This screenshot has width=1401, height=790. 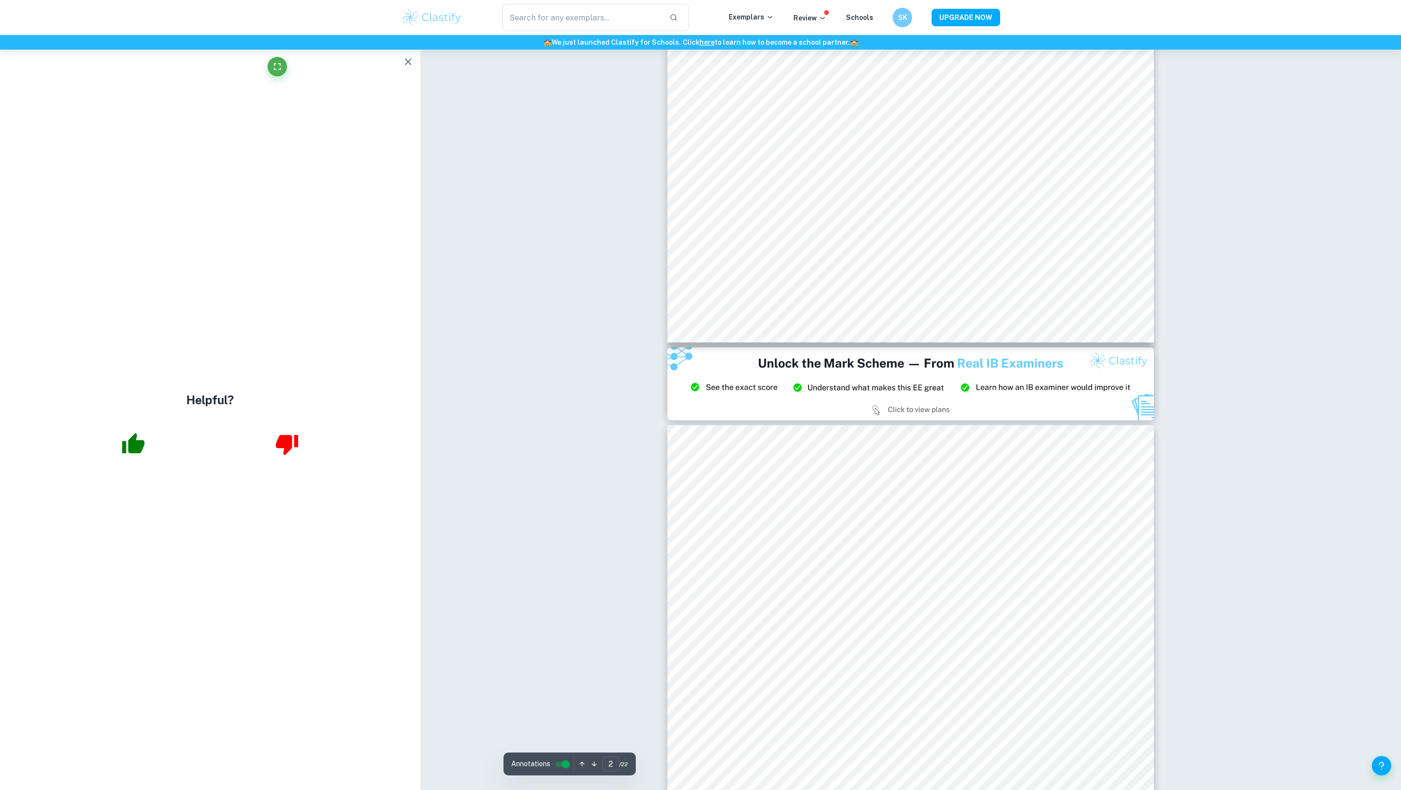 I want to click on button: Fullscreen, so click(x=277, y=67).